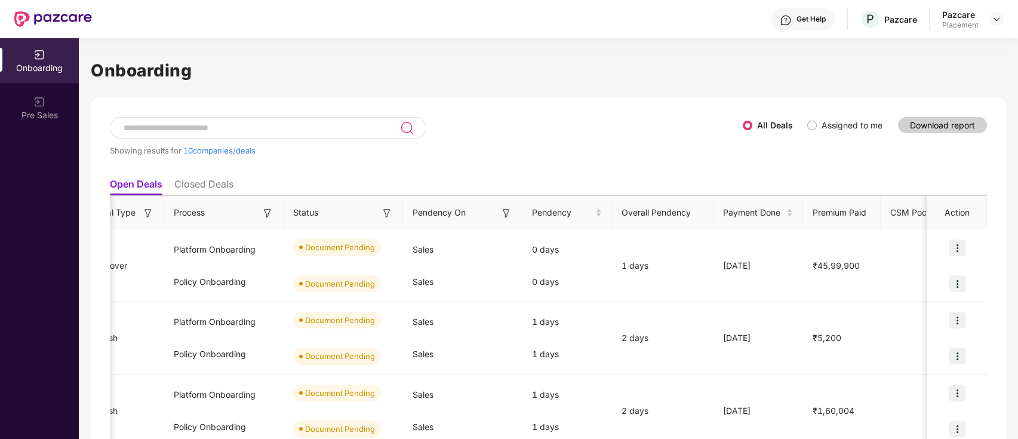  Describe the element at coordinates (426, 150) in the screenshot. I see `div: Showing results for` at that location.